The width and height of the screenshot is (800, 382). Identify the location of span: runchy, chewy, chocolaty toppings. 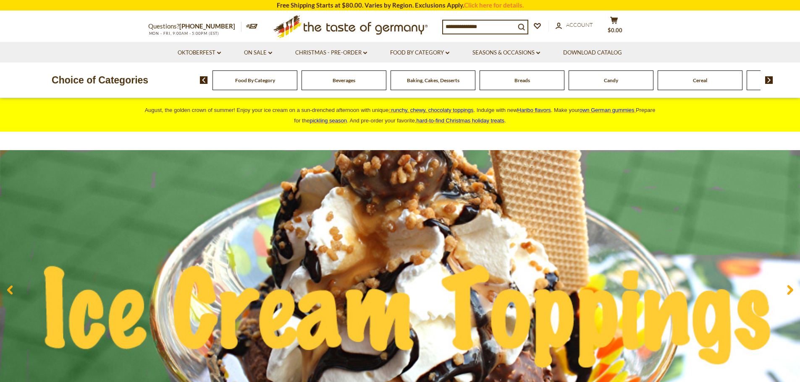
(432, 110).